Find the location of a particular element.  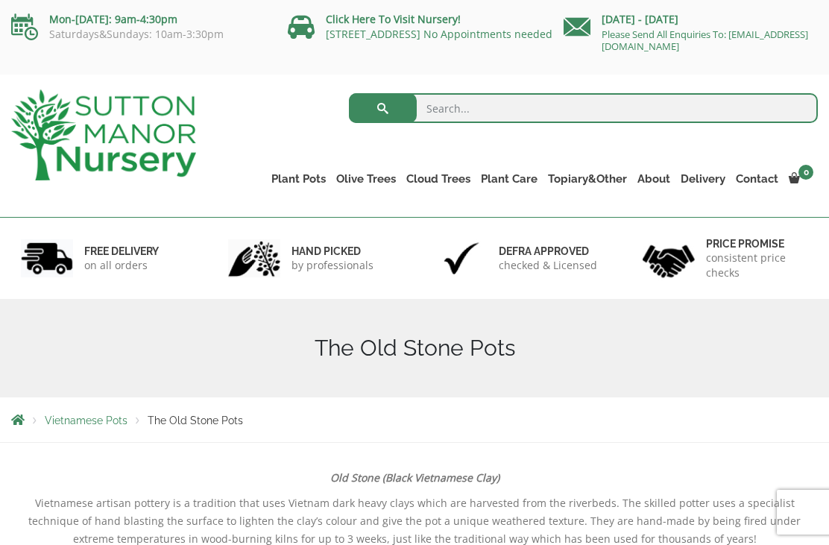

span: The Old Stone Pots is located at coordinates (195, 420).